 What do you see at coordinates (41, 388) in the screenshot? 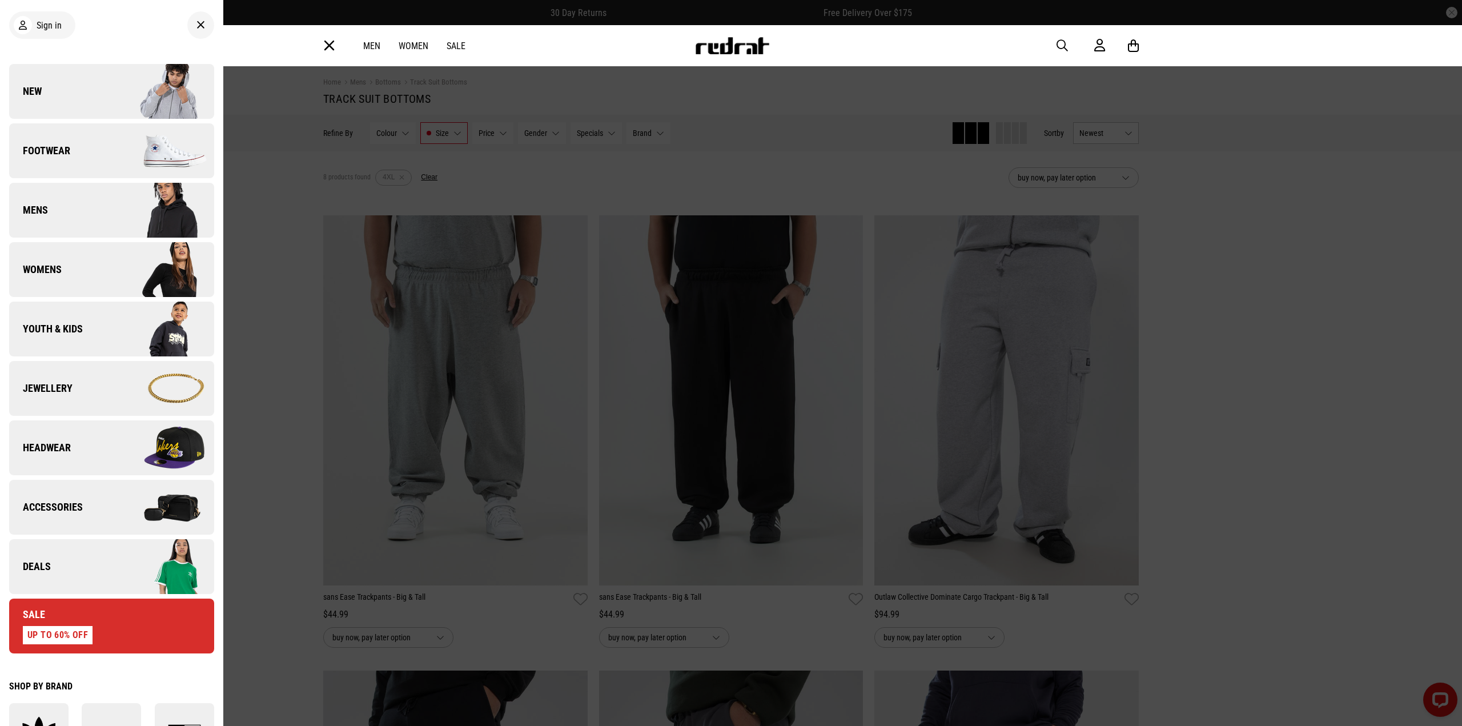
I see `span: Jewellery` at bounding box center [41, 388].